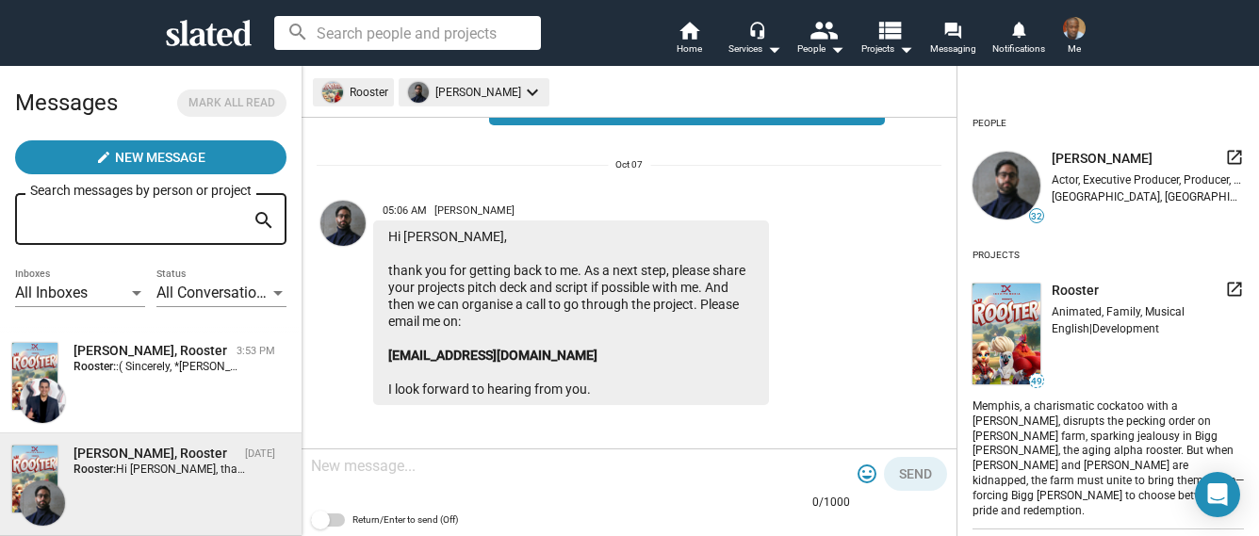 This screenshot has height=536, width=1259. Describe the element at coordinates (1018, 49) in the screenshot. I see `span: Notifications` at that location.